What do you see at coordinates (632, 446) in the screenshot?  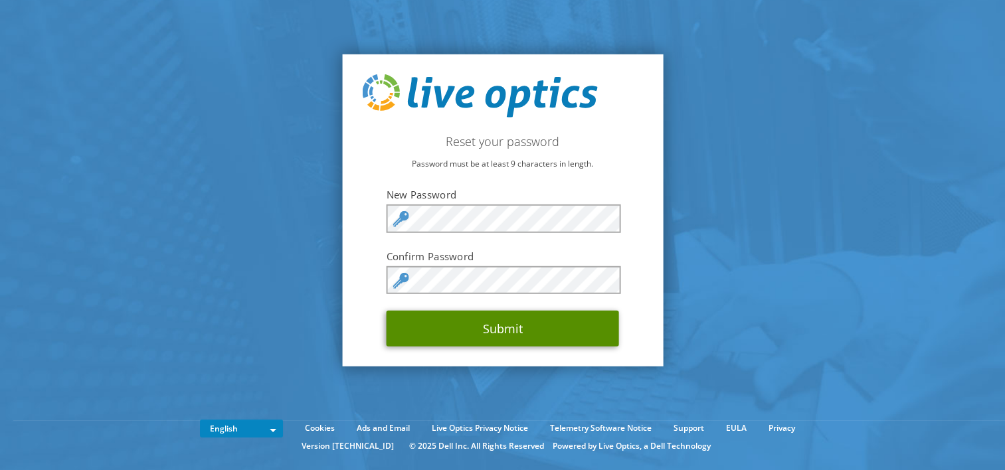 I see `li: Powered by Live Optics, a Dell Technology` at bounding box center [632, 446].